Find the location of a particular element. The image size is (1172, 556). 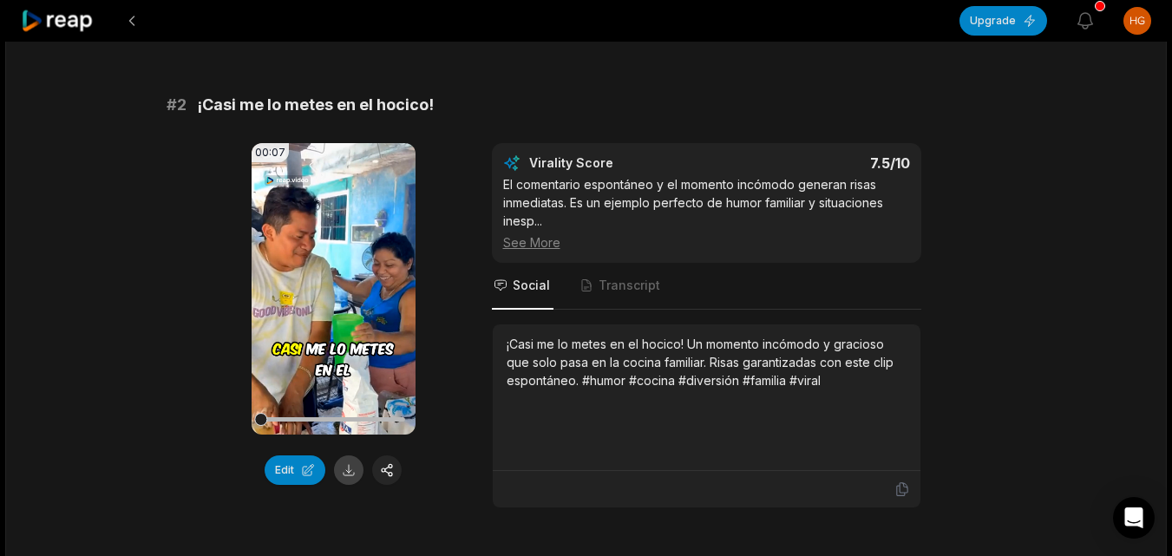

span: Transcript is located at coordinates (629, 285).